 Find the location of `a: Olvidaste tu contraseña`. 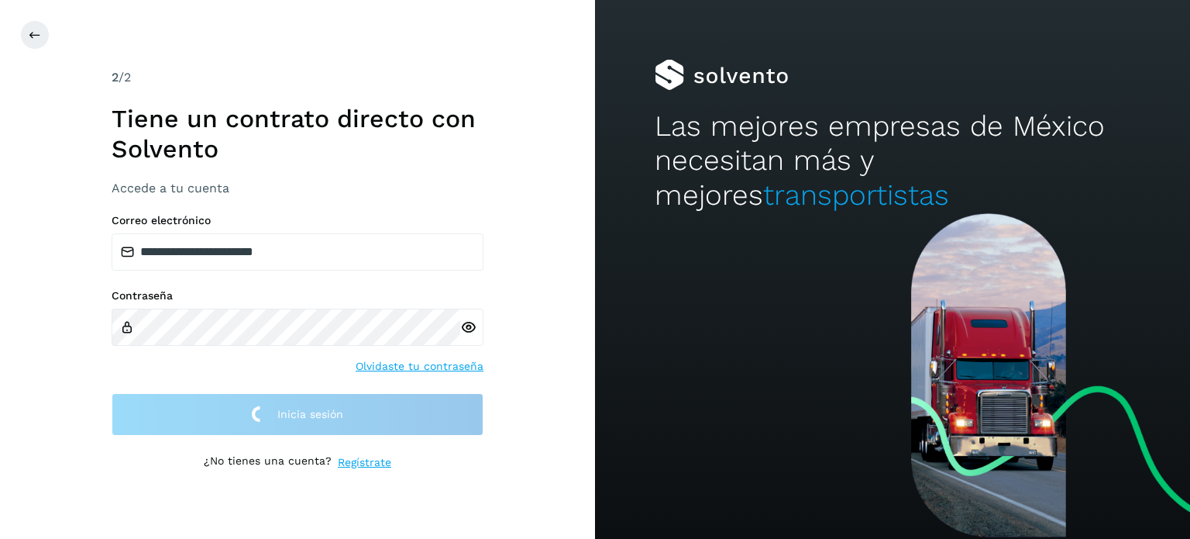

a: Olvidaste tu contraseña is located at coordinates (419, 366).